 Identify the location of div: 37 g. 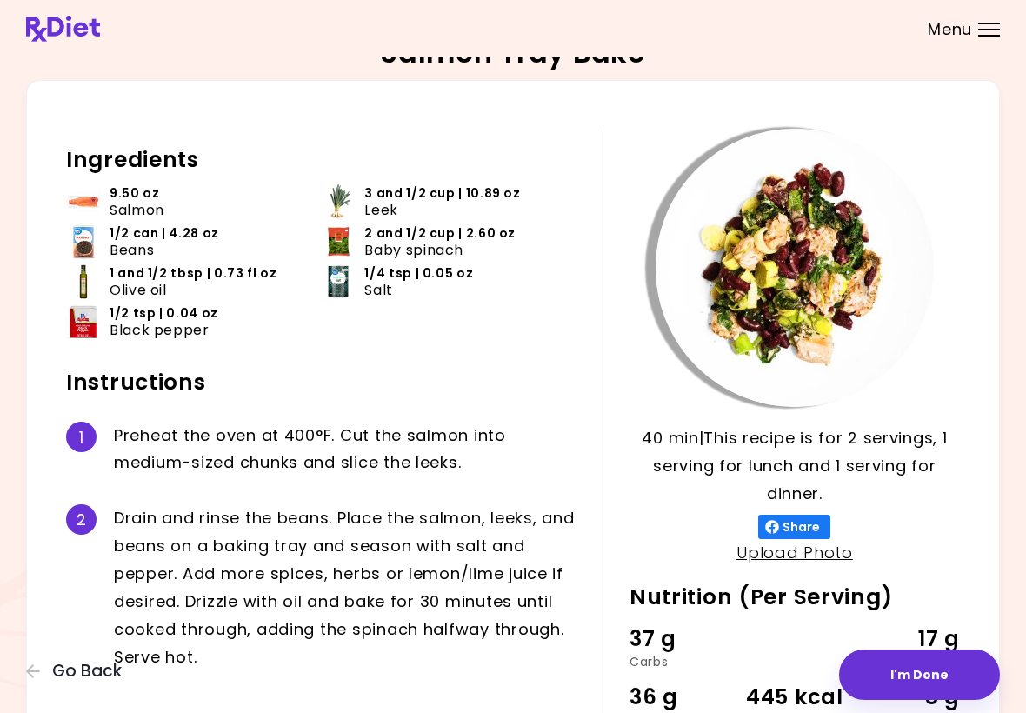
(684, 639).